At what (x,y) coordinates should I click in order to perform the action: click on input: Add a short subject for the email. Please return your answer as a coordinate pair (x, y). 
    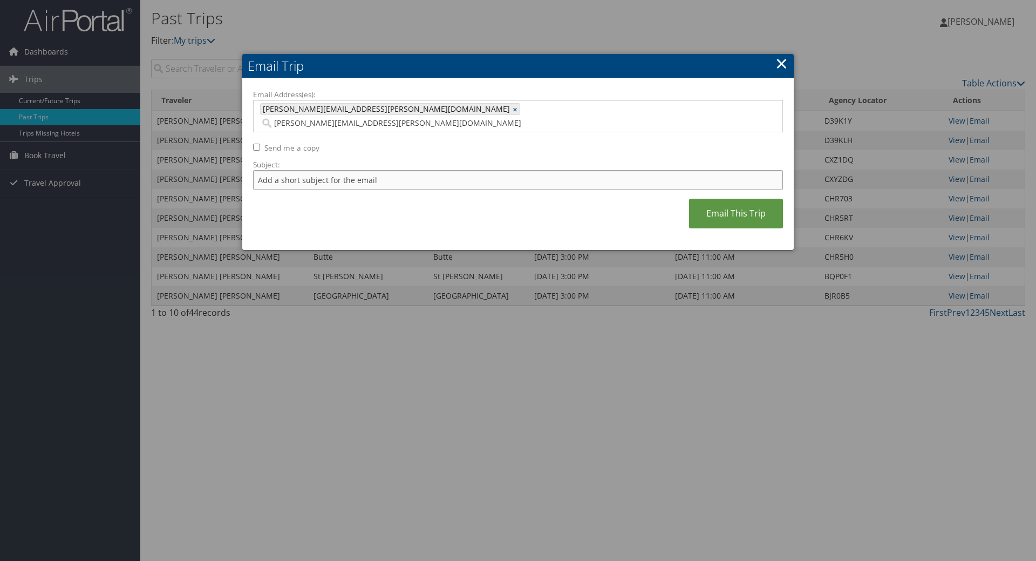
    Looking at the image, I should click on (518, 180).